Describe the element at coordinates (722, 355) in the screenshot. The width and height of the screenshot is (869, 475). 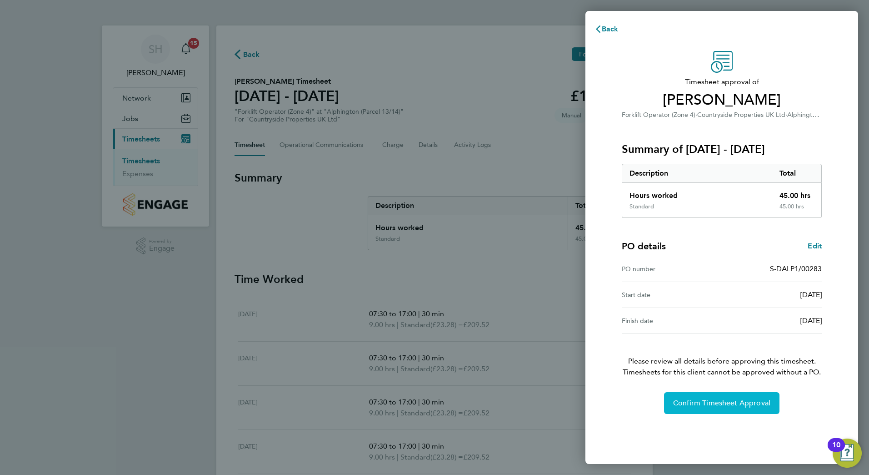
I see `p: Please review all details before approving this timesheet.` at that location.